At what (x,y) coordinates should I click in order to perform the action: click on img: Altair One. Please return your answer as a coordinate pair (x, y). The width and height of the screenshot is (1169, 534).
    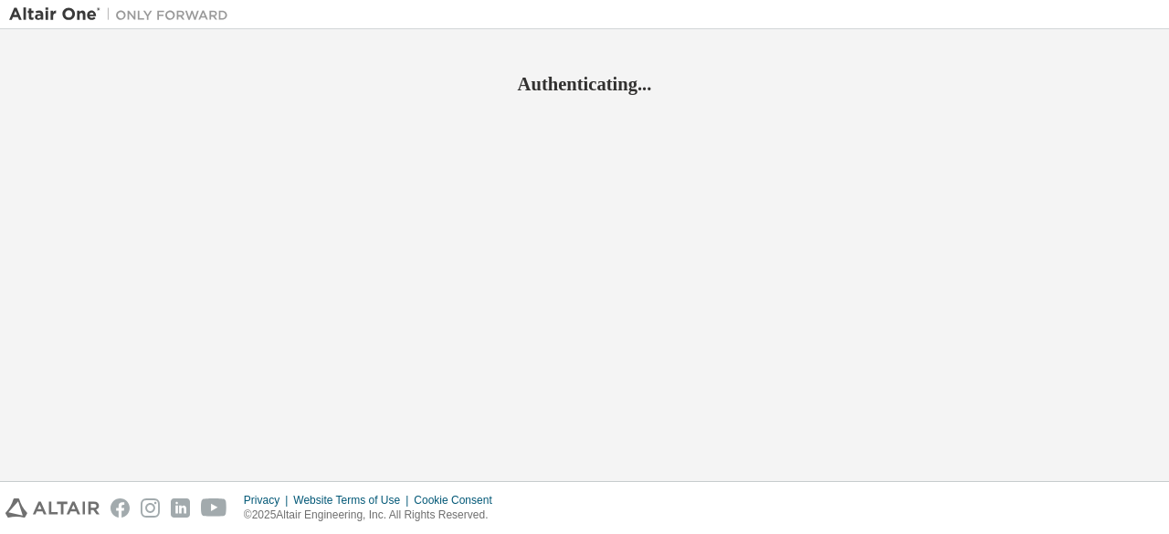
    Looking at the image, I should click on (123, 15).